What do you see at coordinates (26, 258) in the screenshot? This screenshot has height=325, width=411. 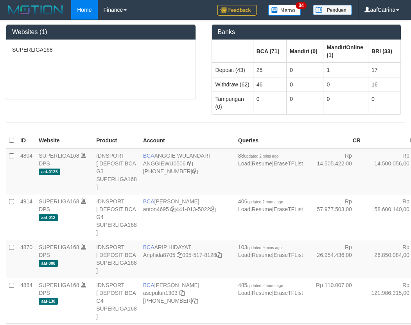 I see `td: 4870` at bounding box center [26, 258].